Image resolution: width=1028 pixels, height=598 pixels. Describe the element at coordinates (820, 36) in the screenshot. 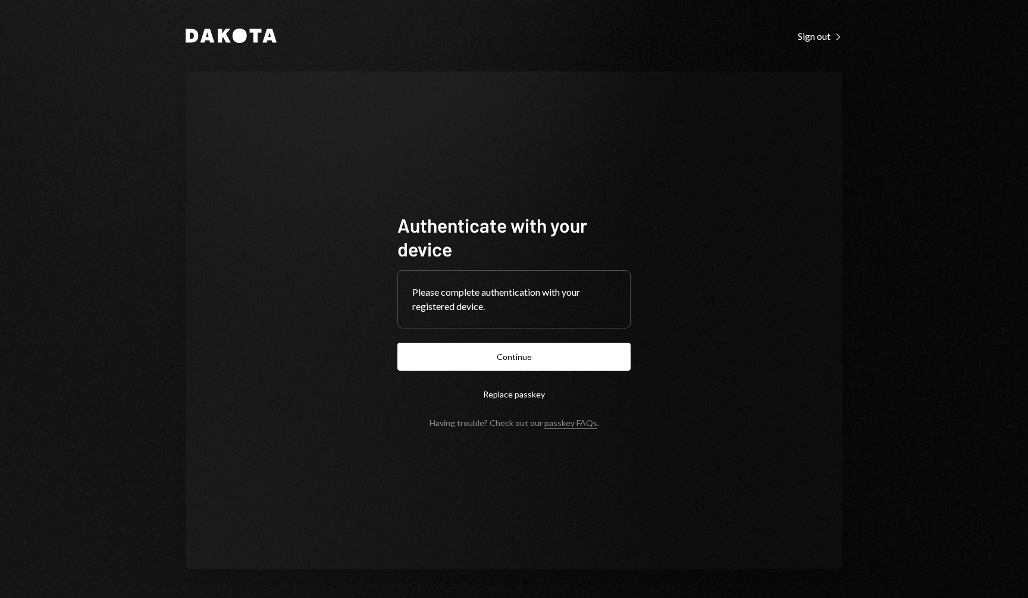

I see `a: Sign out` at that location.